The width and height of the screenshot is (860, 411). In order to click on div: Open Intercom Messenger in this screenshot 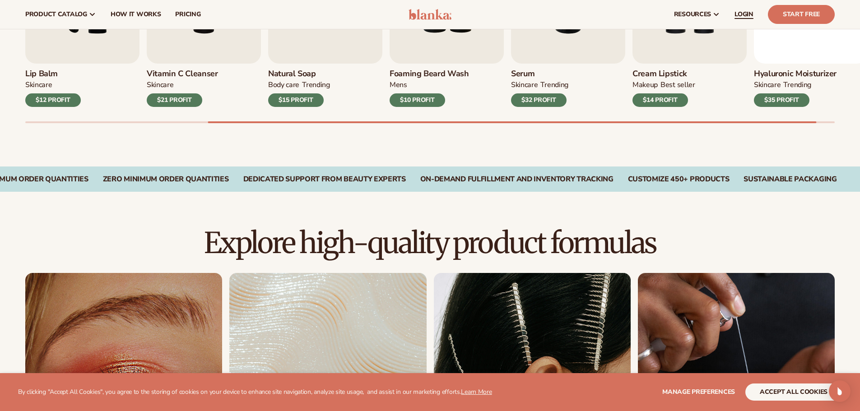, I will do `click(840, 391)`.